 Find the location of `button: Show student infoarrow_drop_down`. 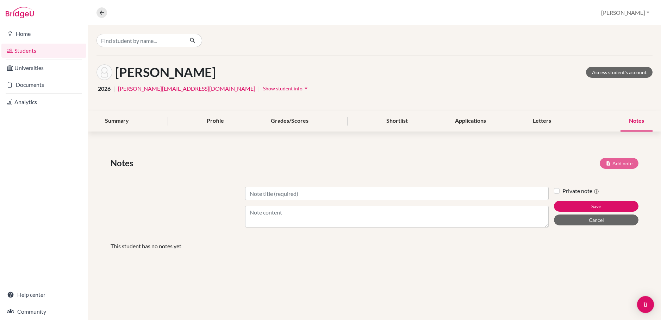

button: Show student infoarrow_drop_down is located at coordinates (286, 88).